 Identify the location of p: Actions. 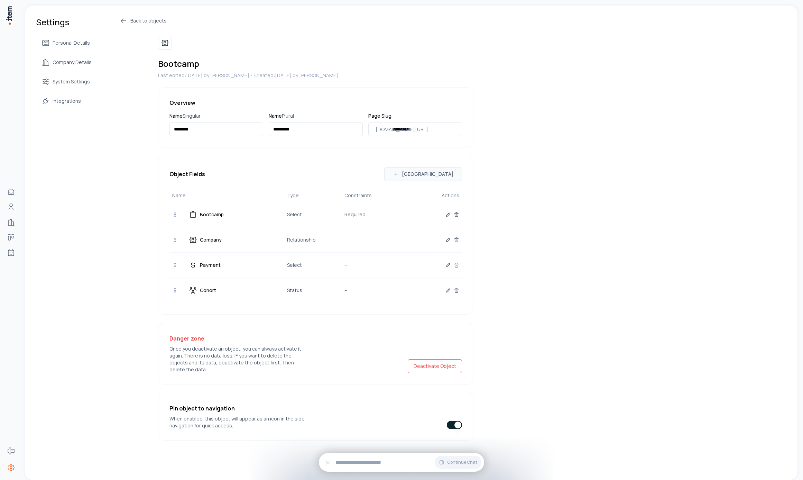
(431, 195).